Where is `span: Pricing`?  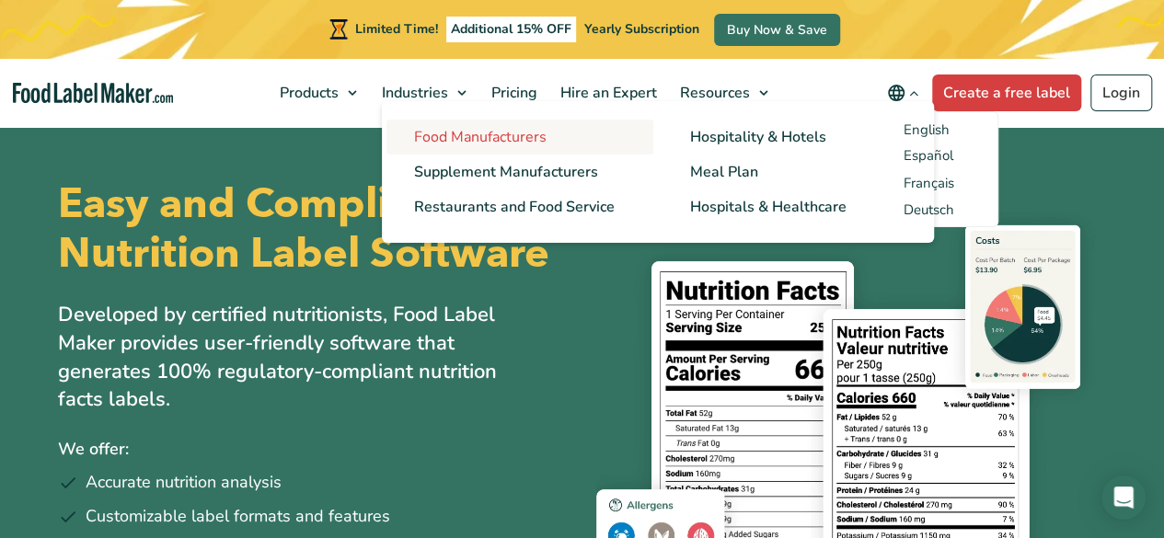
span: Pricing is located at coordinates (513, 93).